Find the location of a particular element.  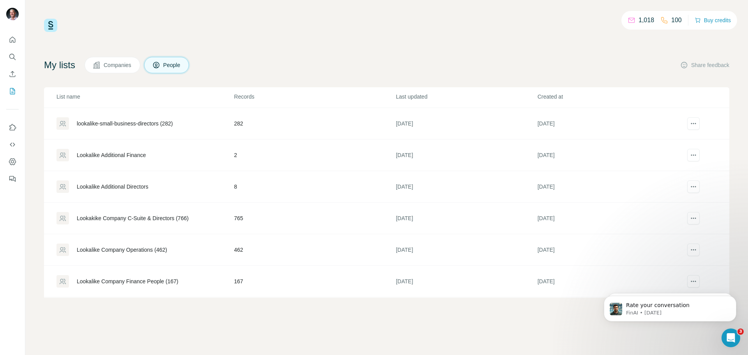

button: Buy credits is located at coordinates (713, 20).